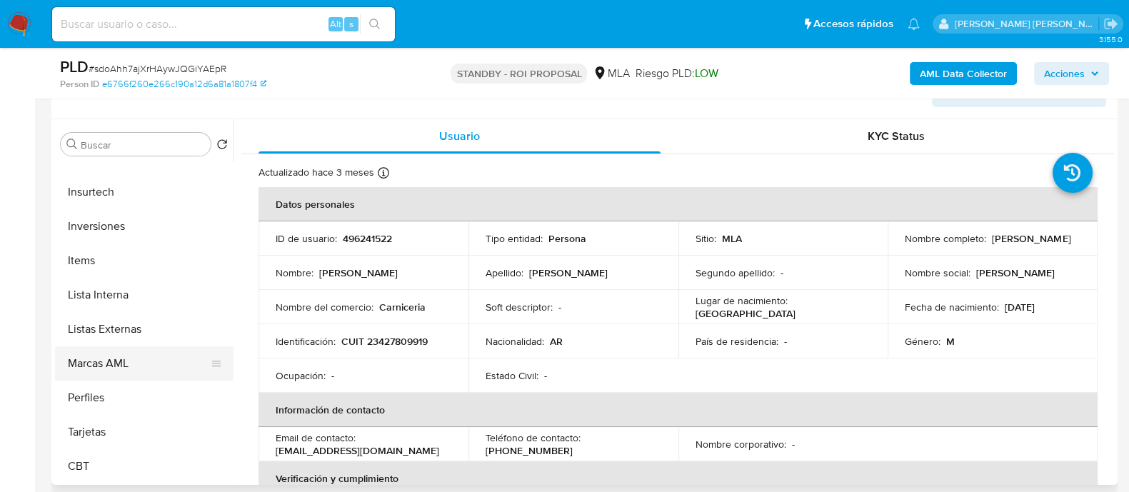 The height and width of the screenshot is (492, 1129). What do you see at coordinates (741, 301) in the screenshot?
I see `p: Lugar de nacimiento :` at bounding box center [741, 301].